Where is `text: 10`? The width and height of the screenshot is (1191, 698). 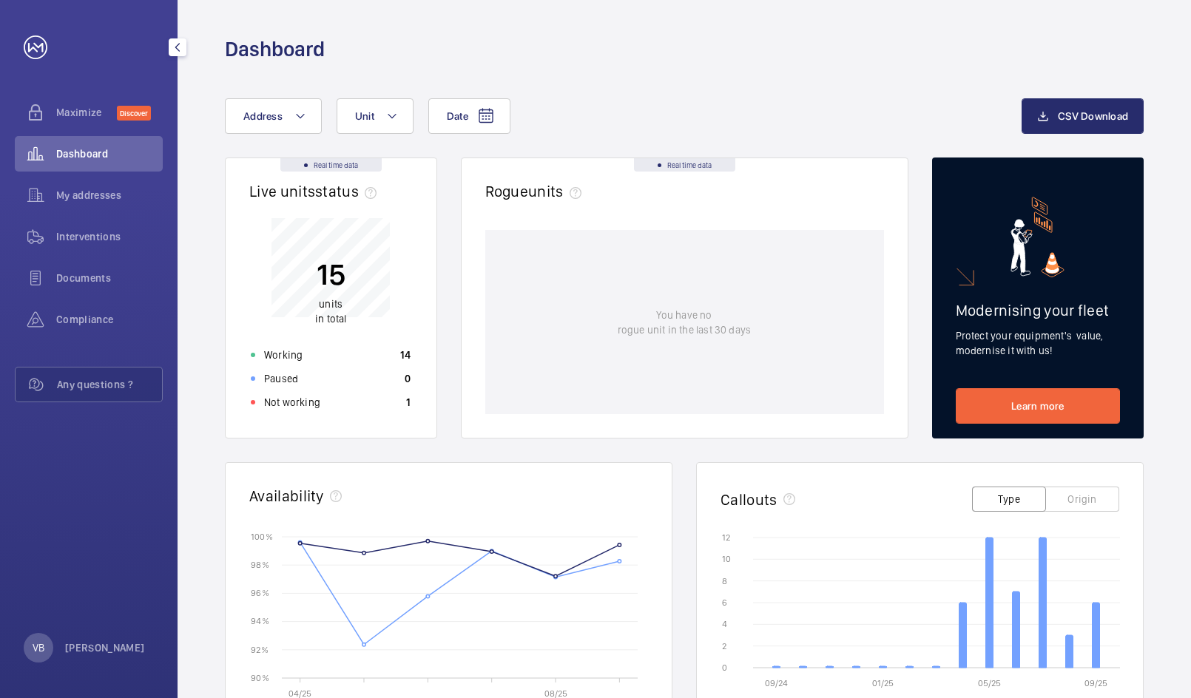
text: 10 is located at coordinates (726, 559).